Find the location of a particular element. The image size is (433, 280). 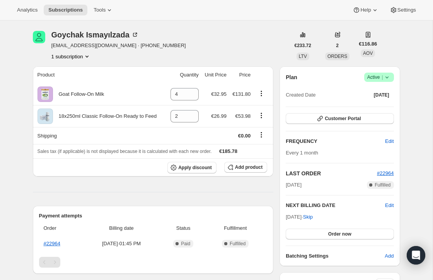

th: Quantity is located at coordinates (183, 75).